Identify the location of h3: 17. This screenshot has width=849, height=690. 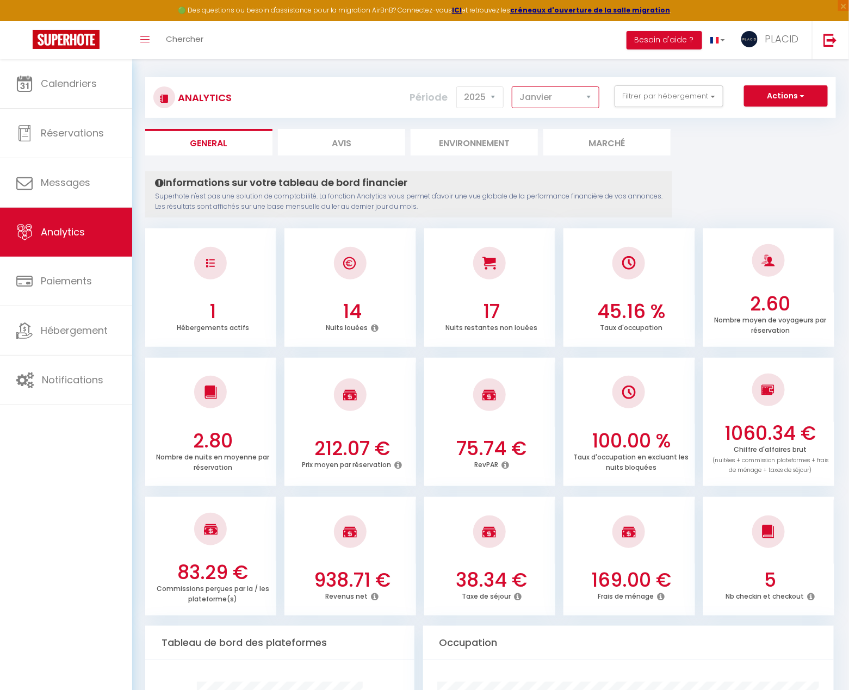
(492, 312).